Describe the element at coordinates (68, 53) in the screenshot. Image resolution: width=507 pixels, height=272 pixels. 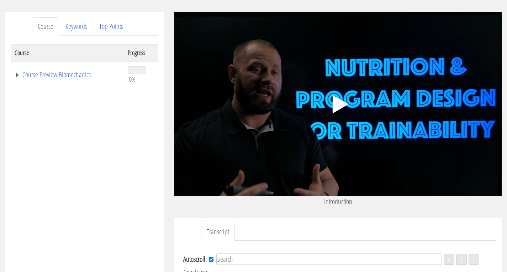
I see `th: Course` at that location.